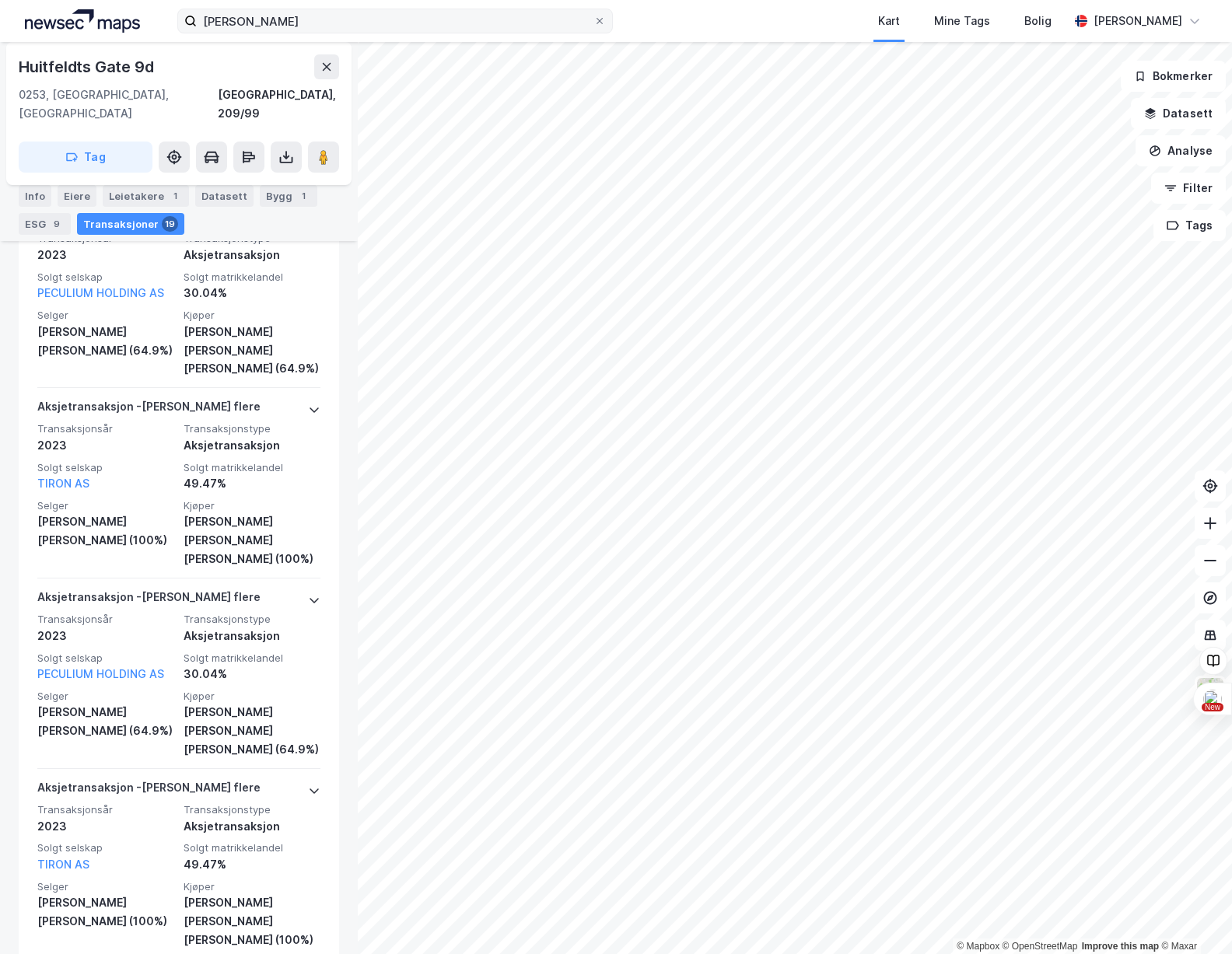  Describe the element at coordinates (395, 21) in the screenshot. I see `input: Søk på adresse, matrikkel, gårdeiere, leietakere eller personer` at that location.